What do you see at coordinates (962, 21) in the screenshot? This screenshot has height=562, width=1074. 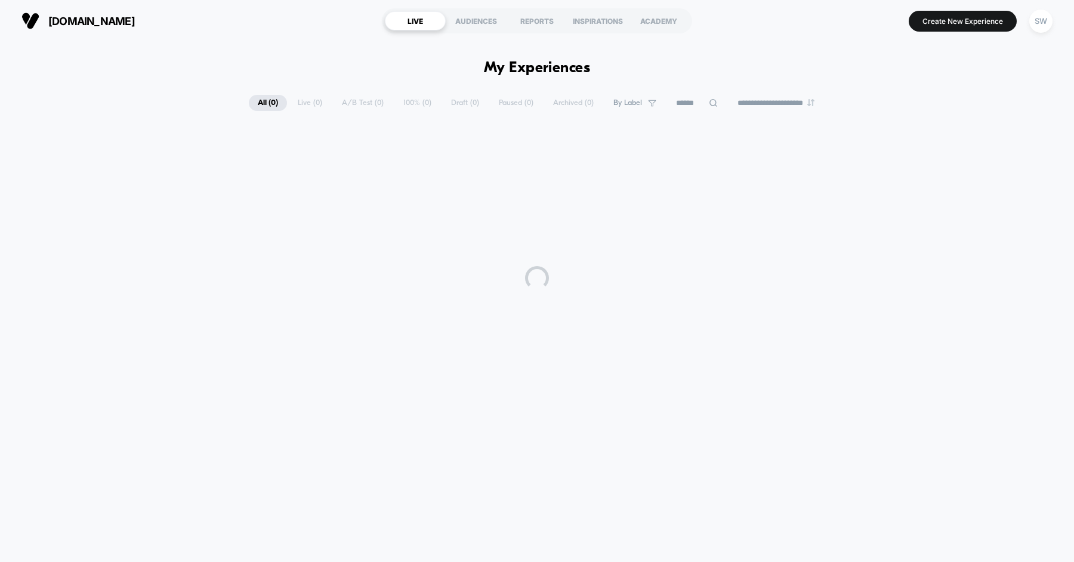 I see `button: Create New Experience` at bounding box center [962, 21].